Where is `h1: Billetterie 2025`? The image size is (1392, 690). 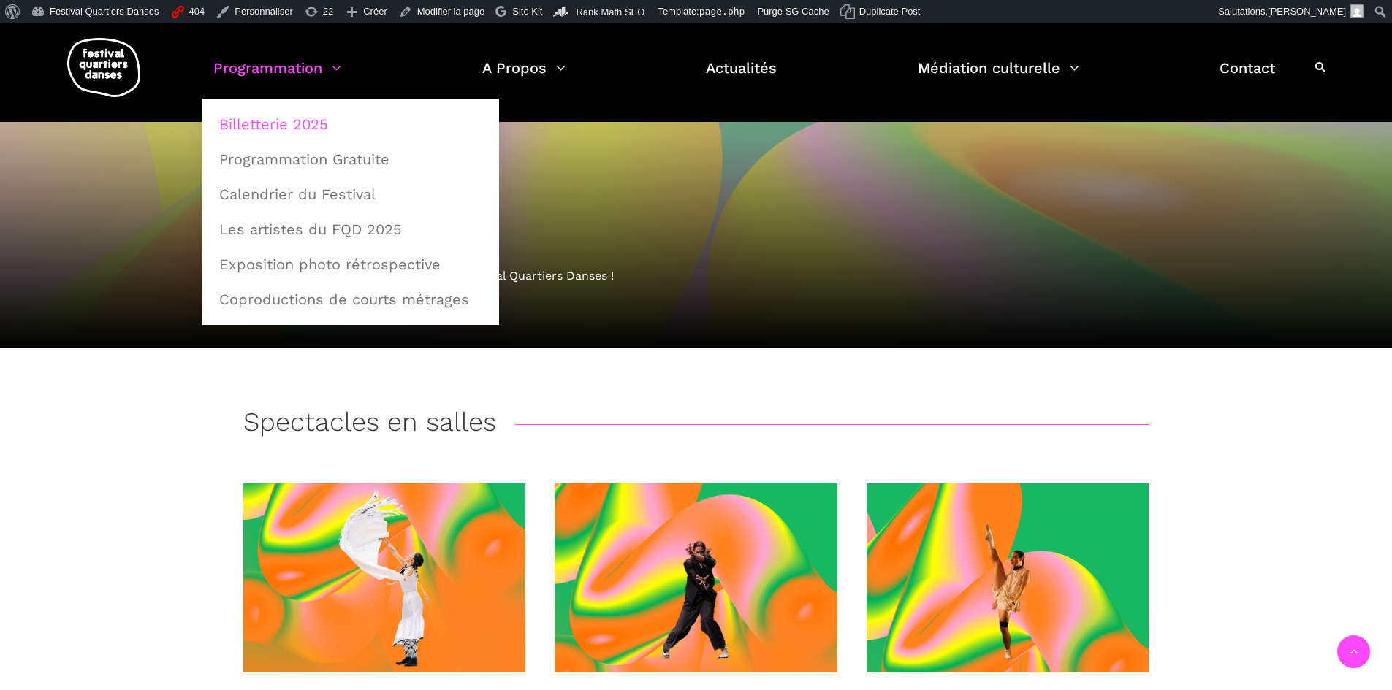
h1: Billetterie 2025 is located at coordinates (696, 206).